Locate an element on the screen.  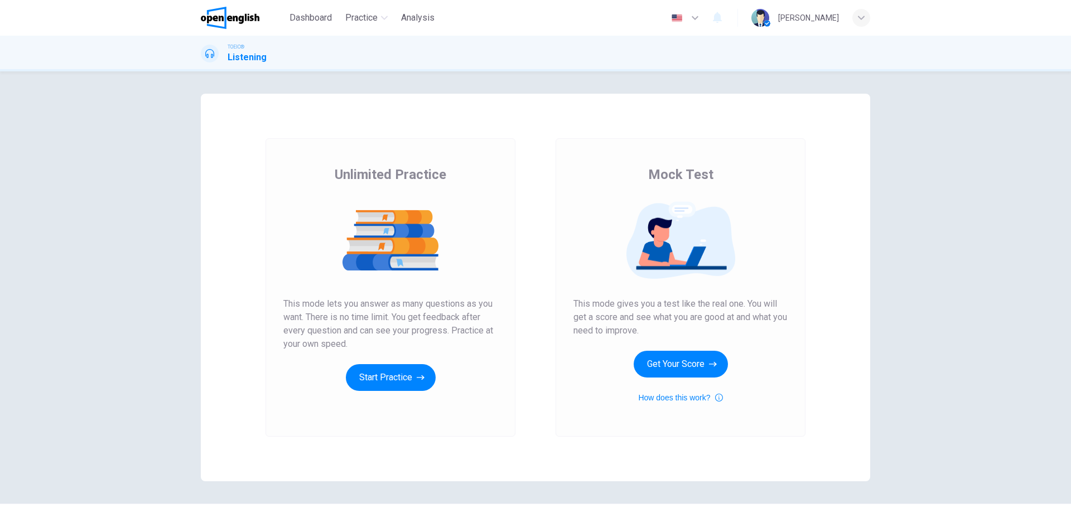
img: OpenEnglish logo is located at coordinates (230, 18).